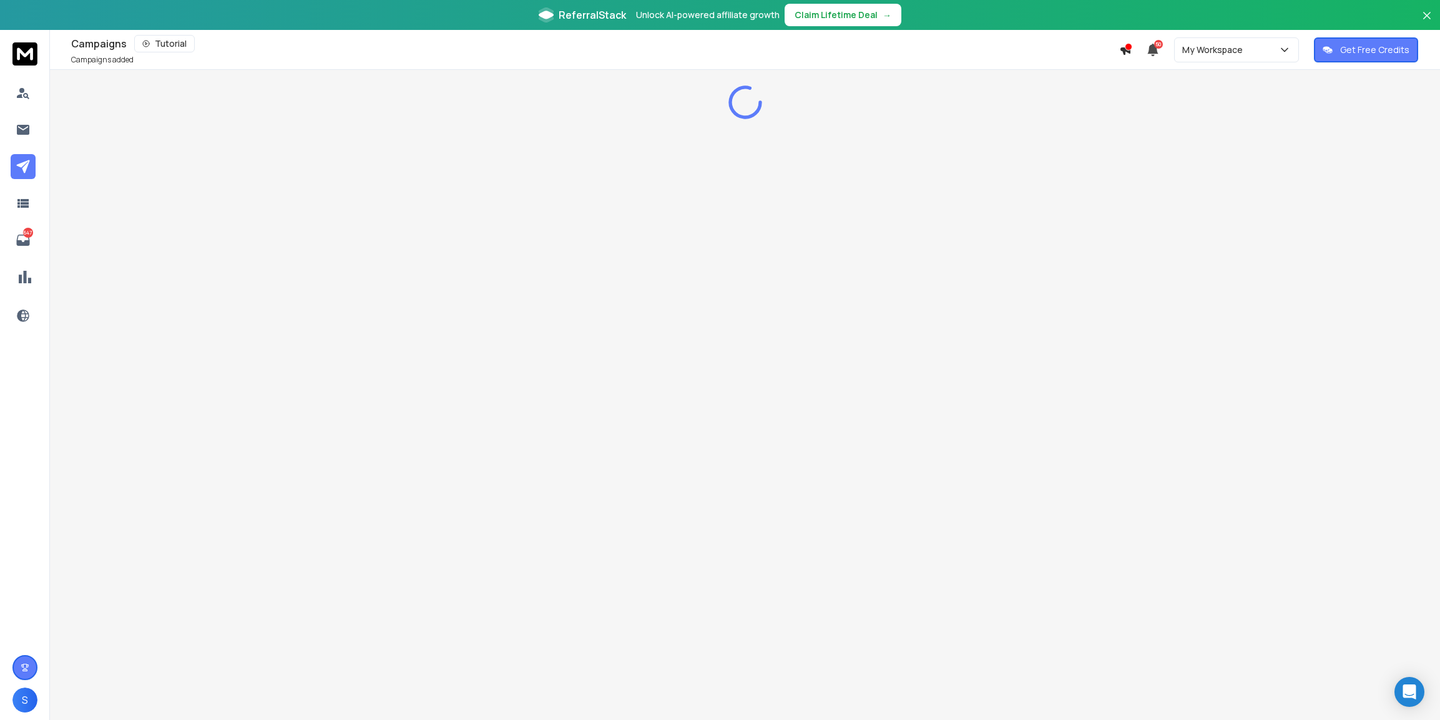  Describe the element at coordinates (1158, 44) in the screenshot. I see `span: 50` at that location.